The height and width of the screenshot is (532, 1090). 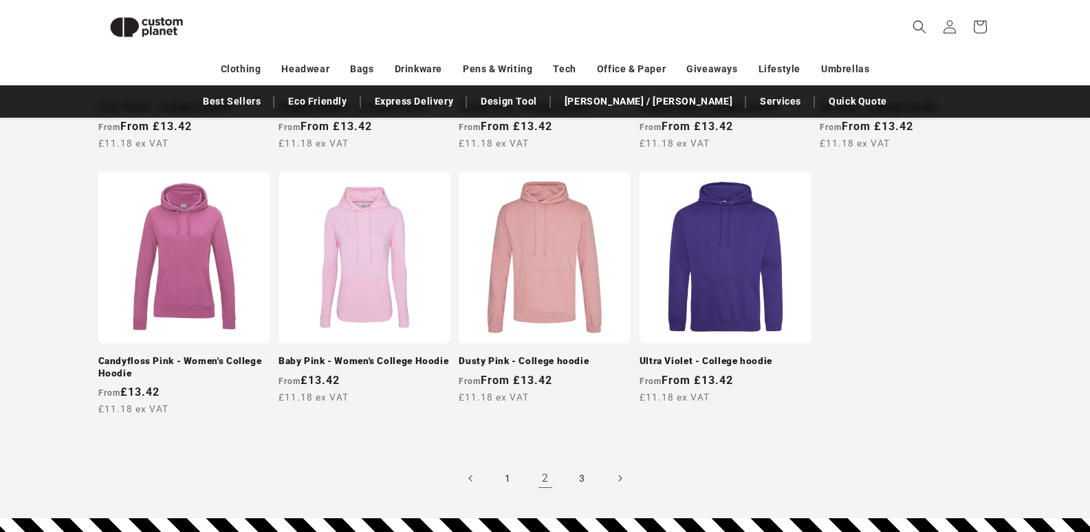 I want to click on a: Clothing, so click(x=241, y=69).